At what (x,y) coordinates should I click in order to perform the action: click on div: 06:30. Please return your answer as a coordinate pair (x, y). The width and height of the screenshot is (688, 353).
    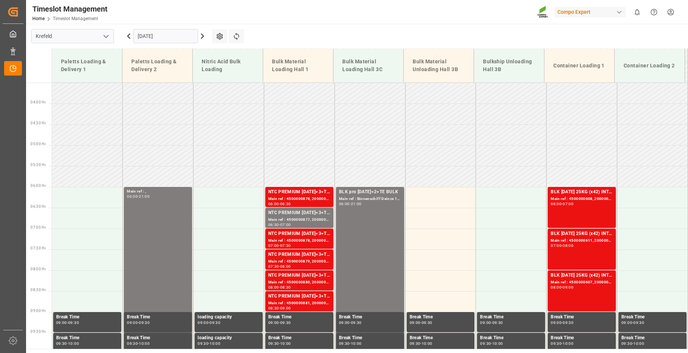
    Looking at the image, I should click on (285, 203).